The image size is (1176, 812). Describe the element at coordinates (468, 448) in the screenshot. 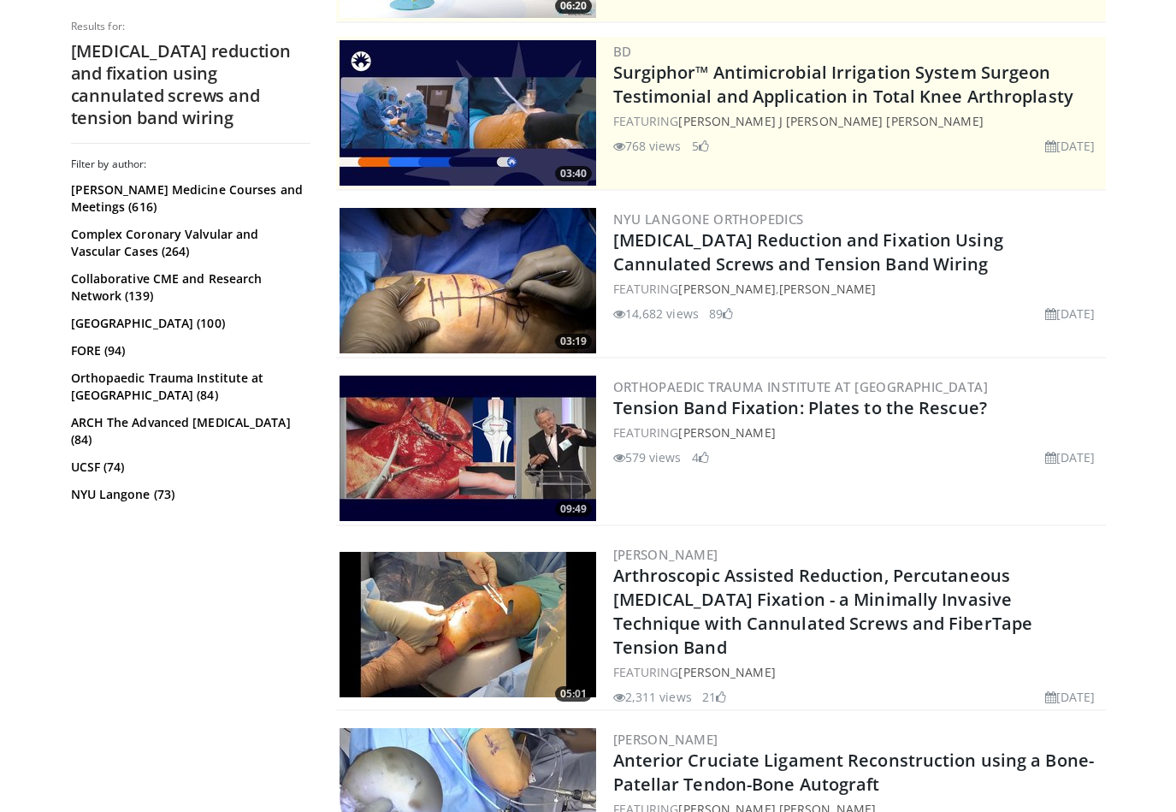

I see `a: 09:49` at that location.